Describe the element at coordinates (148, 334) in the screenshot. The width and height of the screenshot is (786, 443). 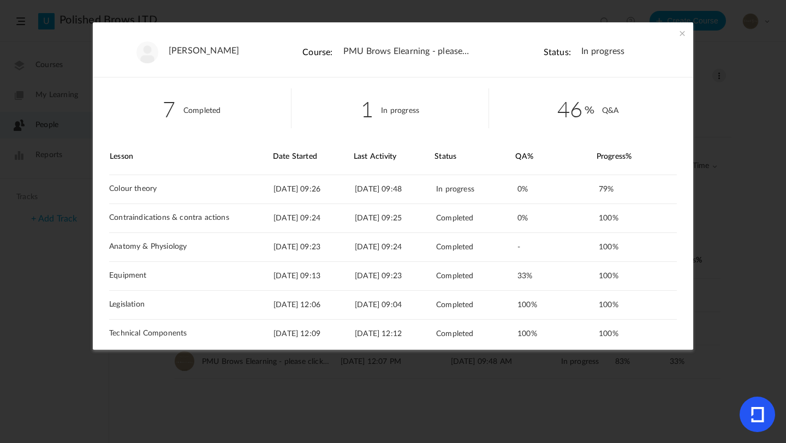
I see `span: Technical Components` at that location.